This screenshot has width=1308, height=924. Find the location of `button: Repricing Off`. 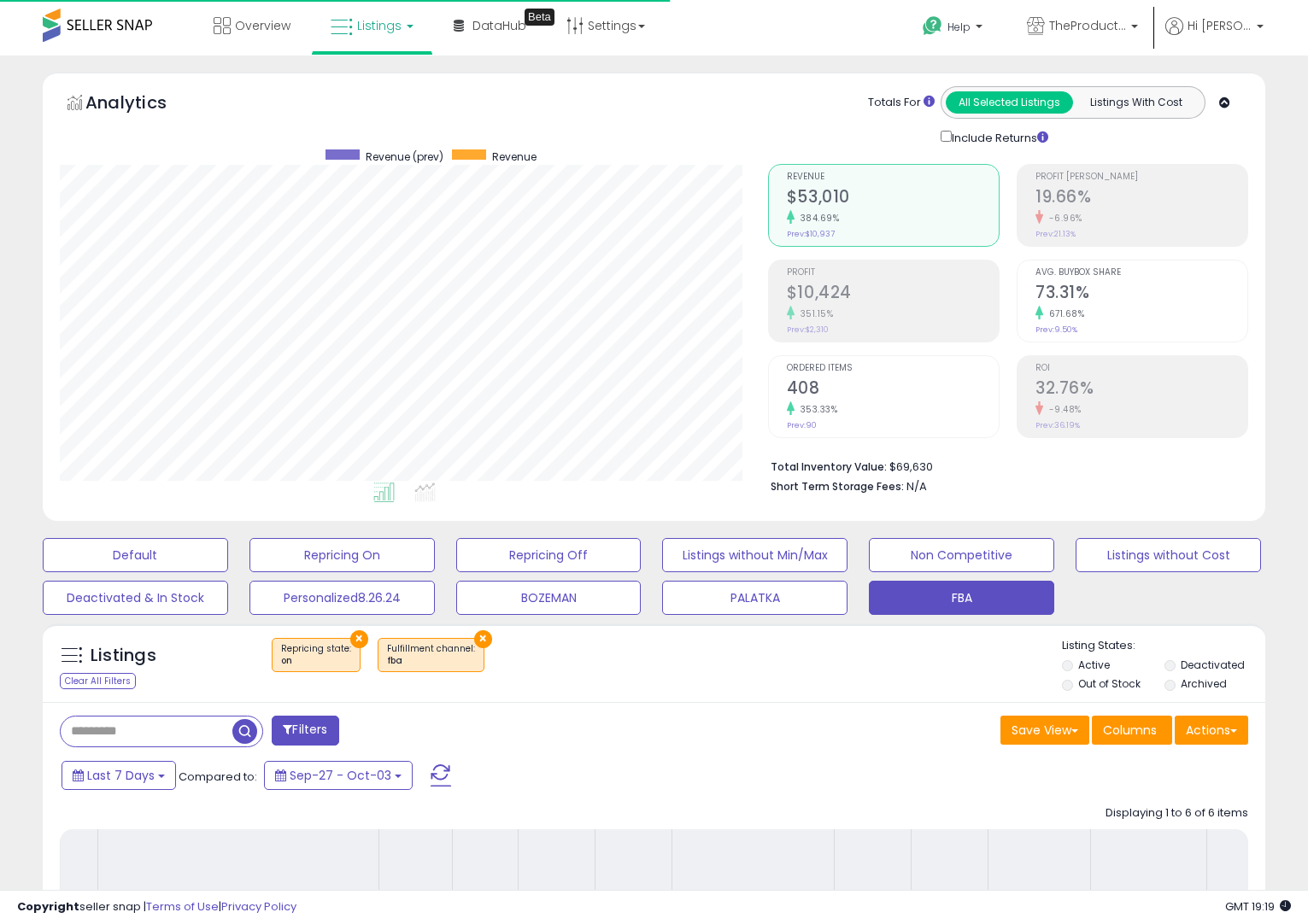

button: Repricing Off is located at coordinates (549, 555).